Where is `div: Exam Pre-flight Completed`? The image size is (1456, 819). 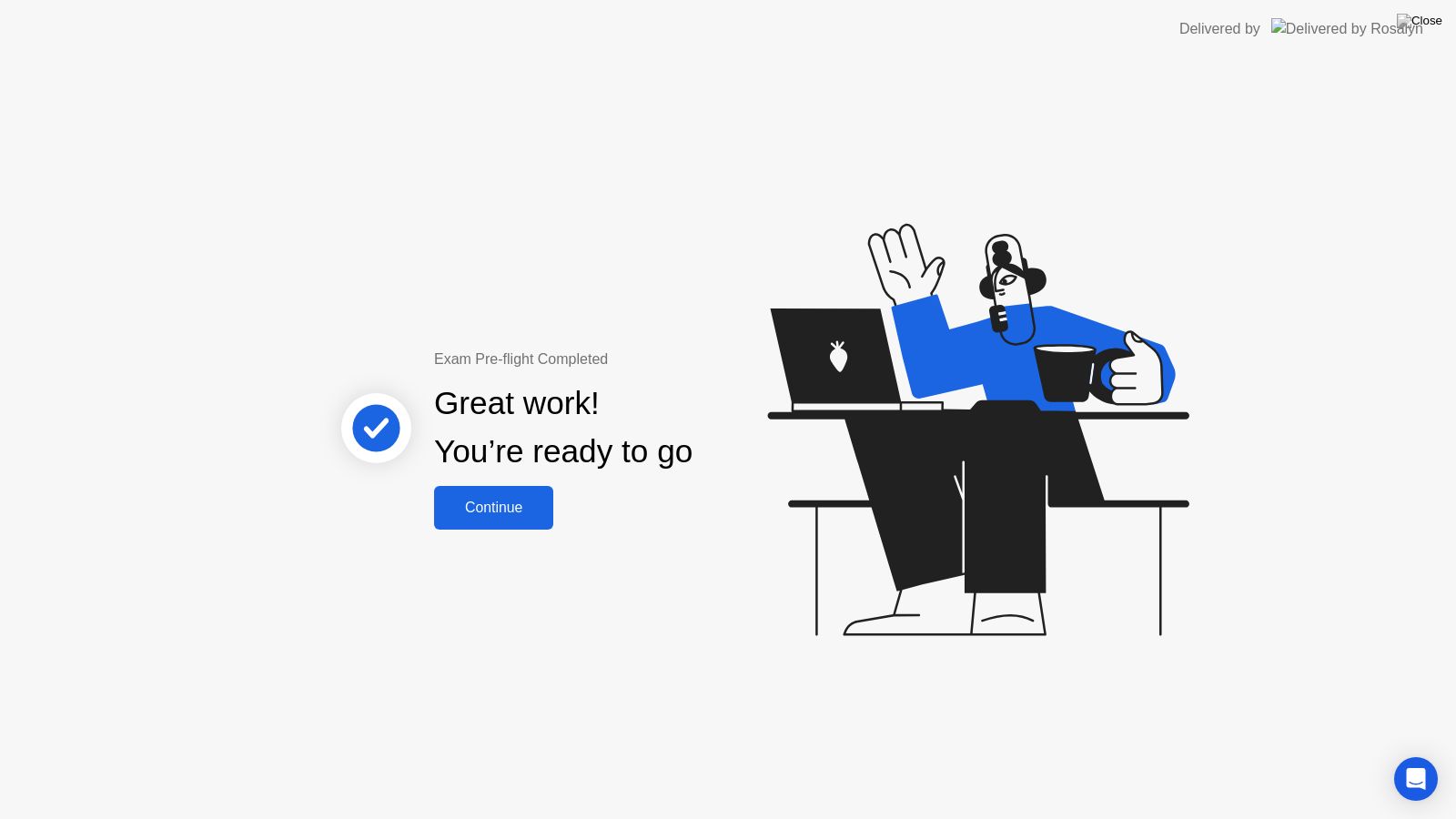 div: Exam Pre-flight Completed is located at coordinates (621, 360).